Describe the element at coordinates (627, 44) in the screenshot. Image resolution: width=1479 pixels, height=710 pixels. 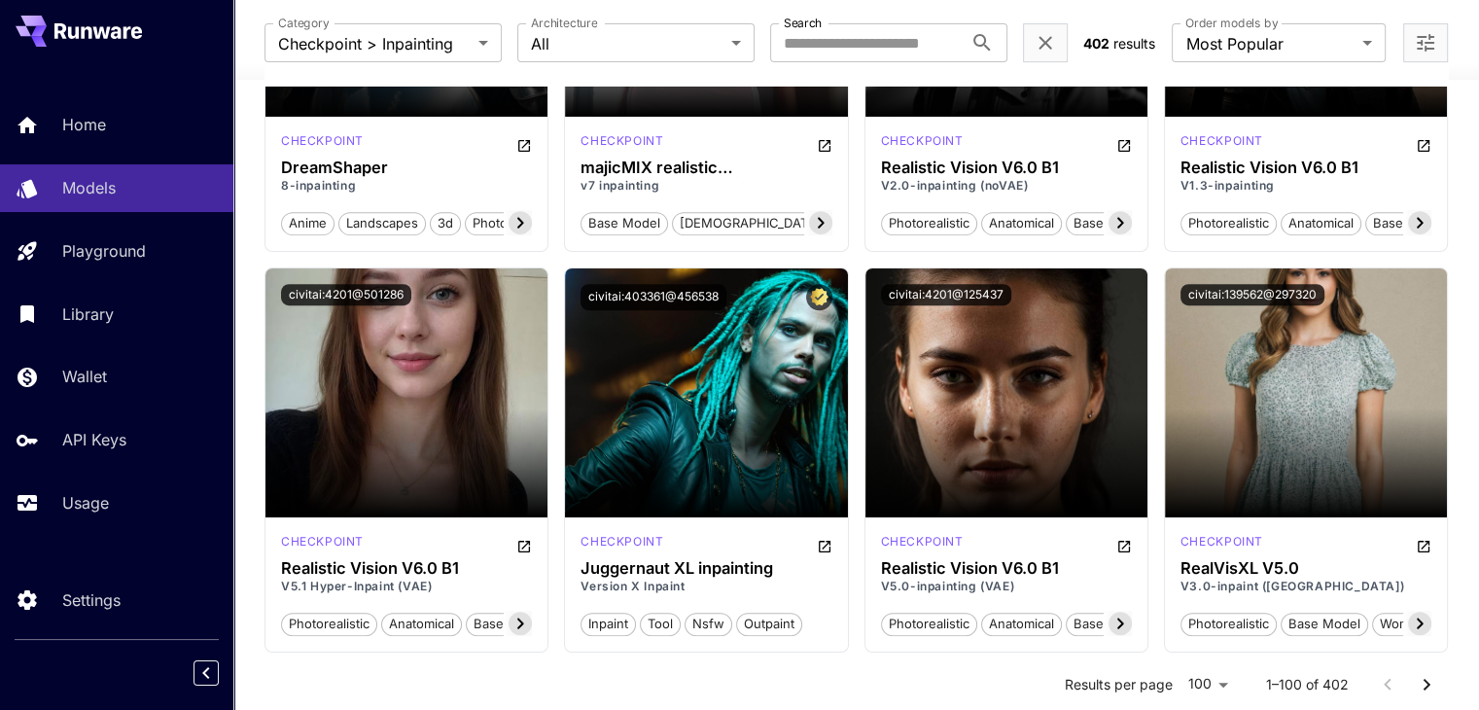
I see `span: All` at that location.